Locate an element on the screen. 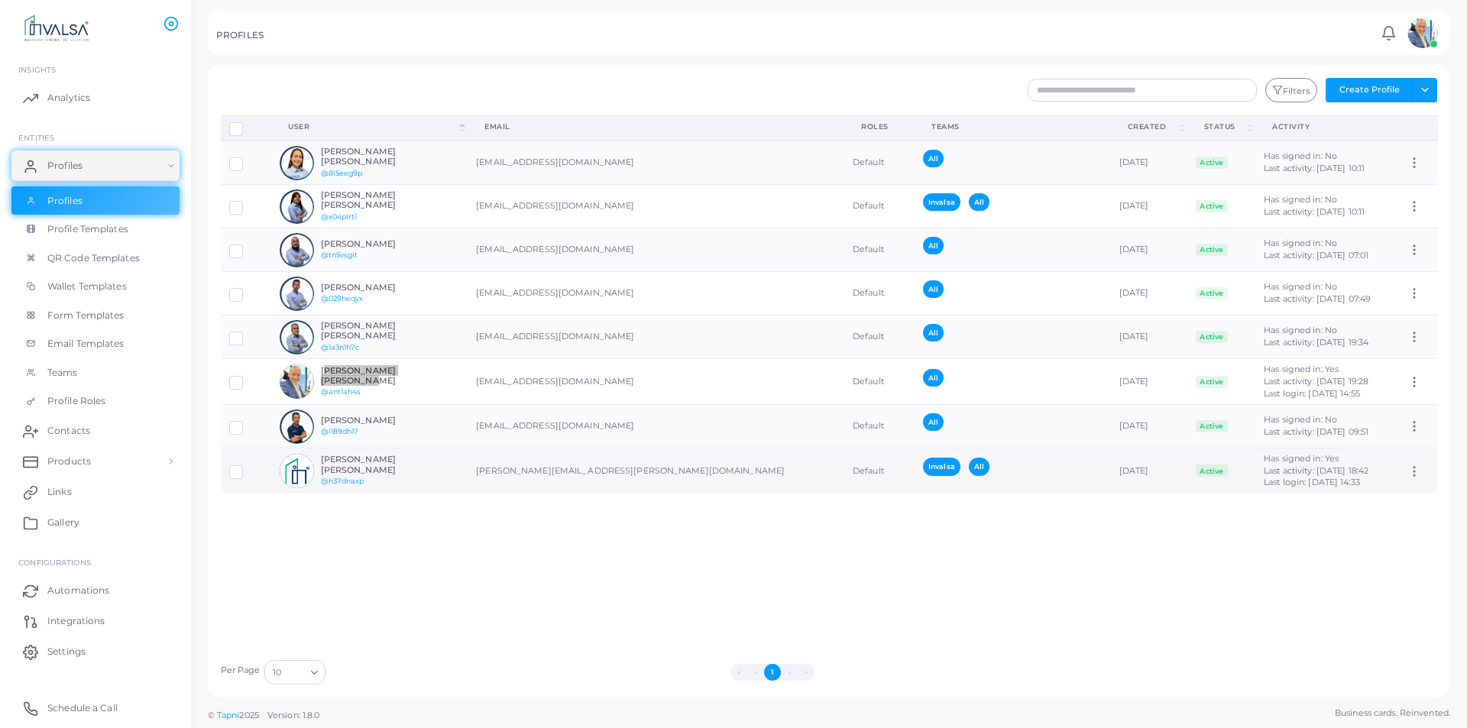 The height and width of the screenshot is (728, 1467). span: 10 is located at coordinates (277, 672).